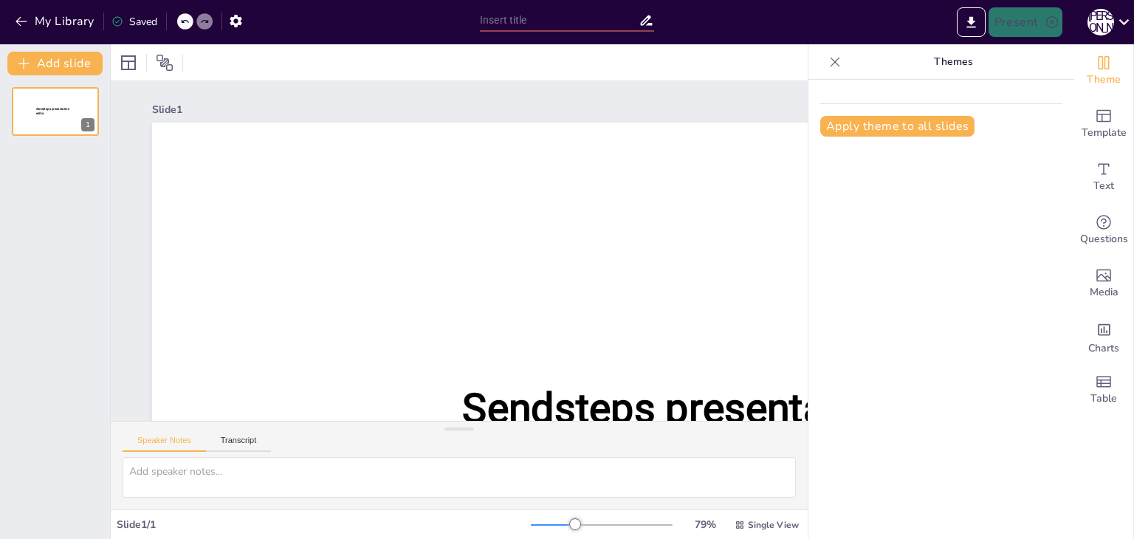 The width and height of the screenshot is (1134, 539). What do you see at coordinates (1104, 124) in the screenshot?
I see `div: Add ready made slides` at bounding box center [1104, 124].